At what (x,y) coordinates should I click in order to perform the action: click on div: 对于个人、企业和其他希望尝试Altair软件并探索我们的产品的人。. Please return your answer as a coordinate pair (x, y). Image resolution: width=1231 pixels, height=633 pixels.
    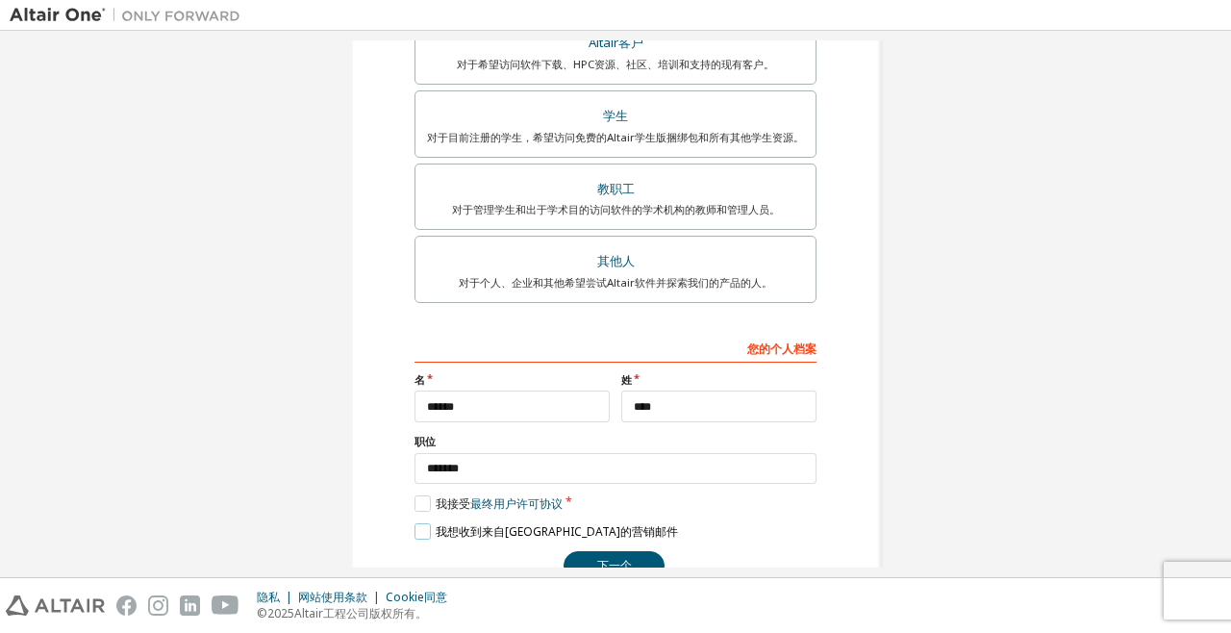
    Looking at the image, I should click on (616, 283).